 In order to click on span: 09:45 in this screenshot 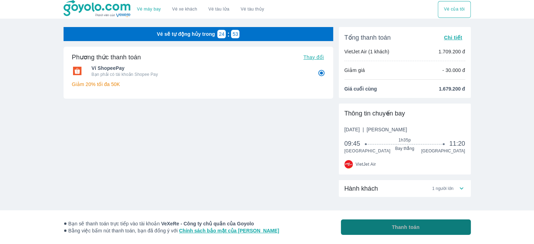, I will do `click(356, 144)`.